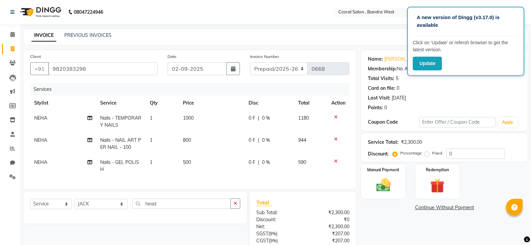  What do you see at coordinates (40, 69) in the screenshot?
I see `button: +91` at bounding box center [40, 69].